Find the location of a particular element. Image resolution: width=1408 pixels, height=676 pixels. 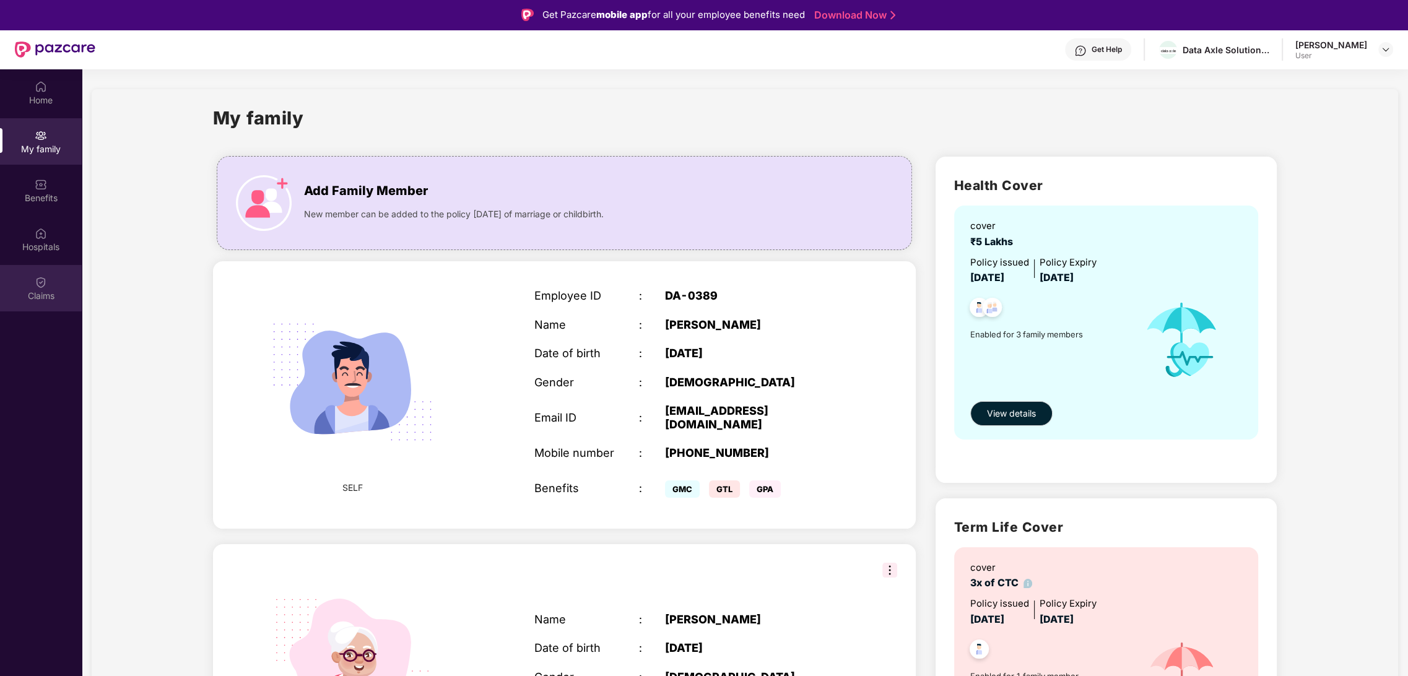

img: New Pazcare Logo is located at coordinates (55, 50).